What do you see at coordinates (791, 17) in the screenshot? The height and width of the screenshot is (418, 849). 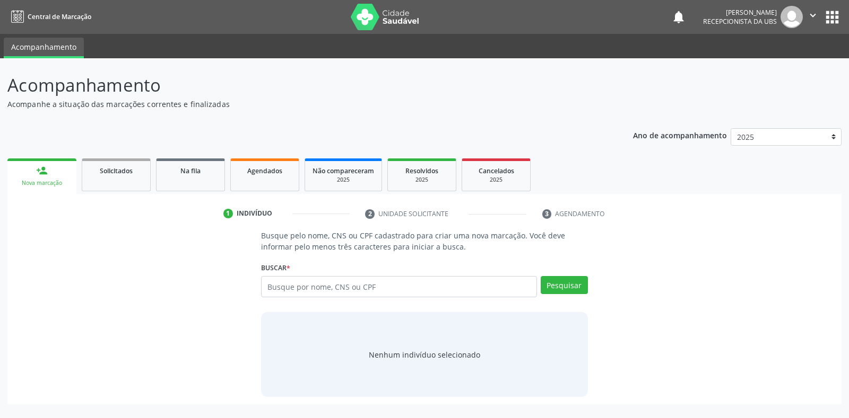 I see `img: img` at bounding box center [791, 17].